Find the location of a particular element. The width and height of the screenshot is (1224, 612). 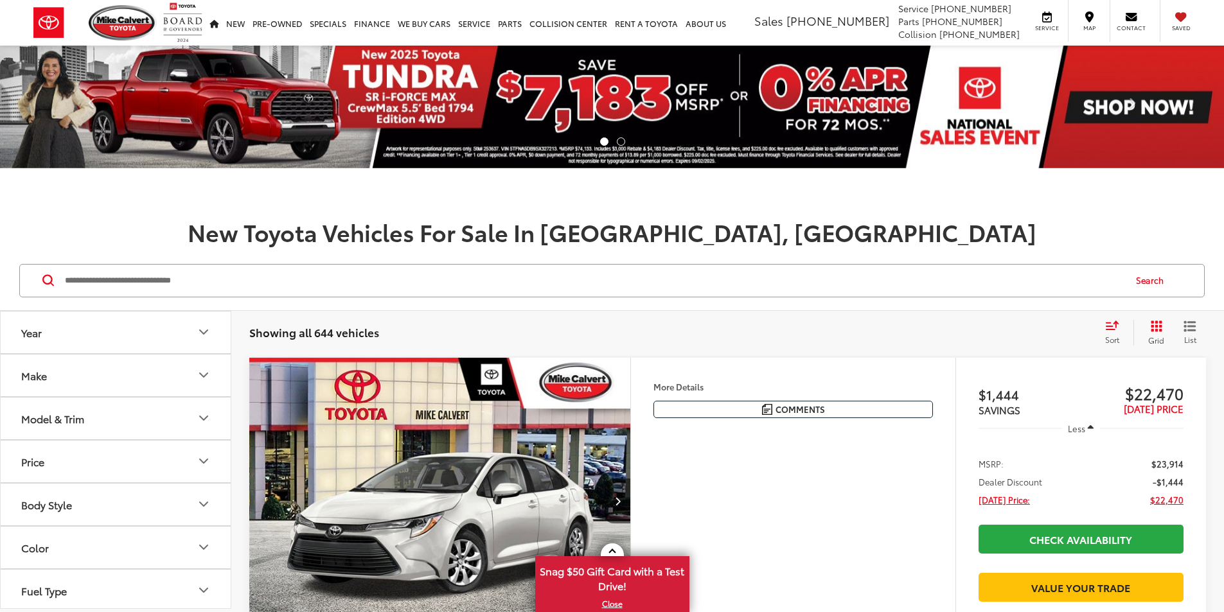

img: Comments is located at coordinates (767, 409).